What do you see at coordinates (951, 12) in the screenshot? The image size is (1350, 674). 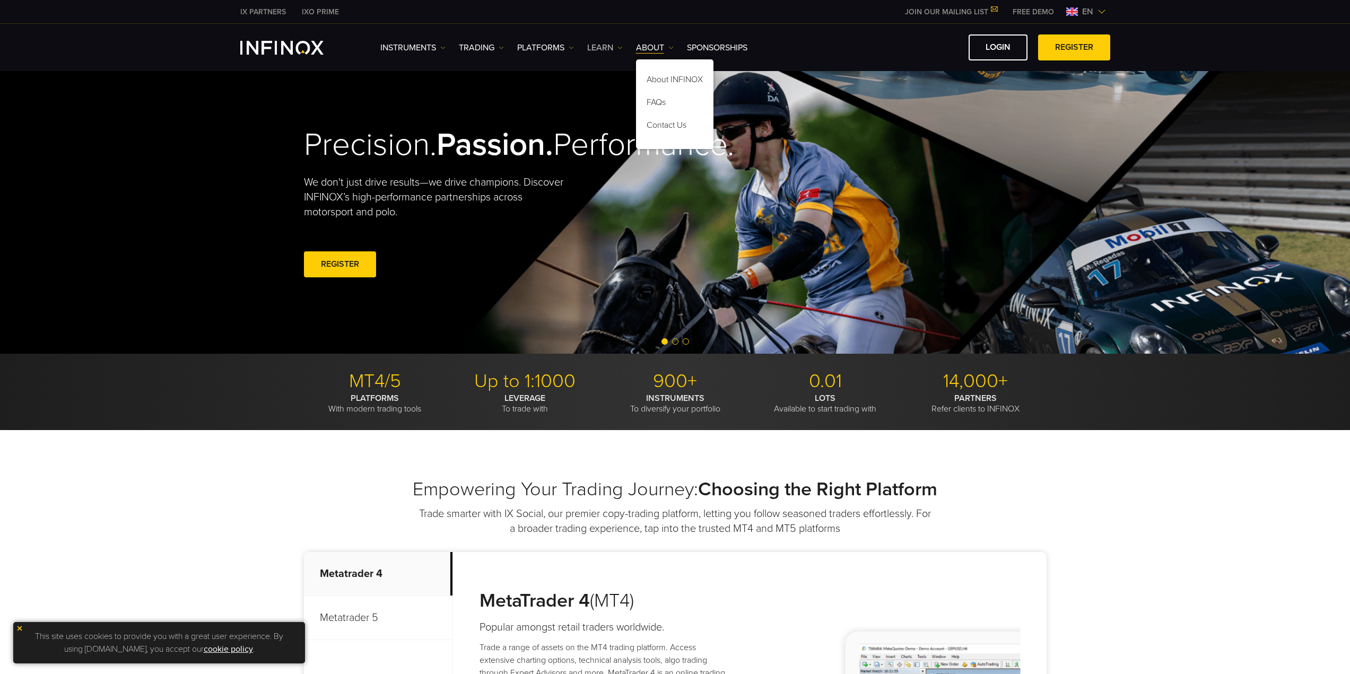 I see `a: JOIN OUR MAILING LIST` at bounding box center [951, 12].